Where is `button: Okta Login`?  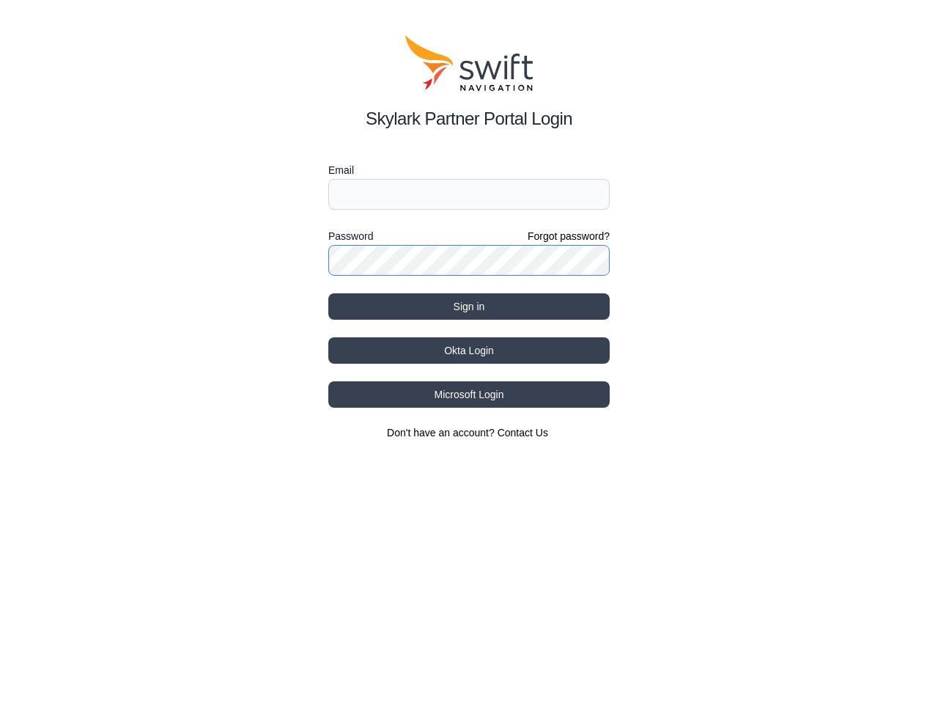
button: Okta Login is located at coordinates (469, 350).